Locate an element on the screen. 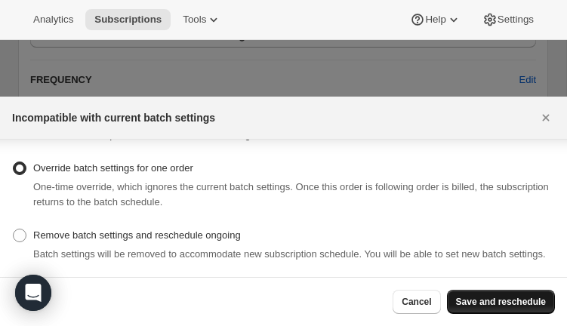  button: Help is located at coordinates (435, 20).